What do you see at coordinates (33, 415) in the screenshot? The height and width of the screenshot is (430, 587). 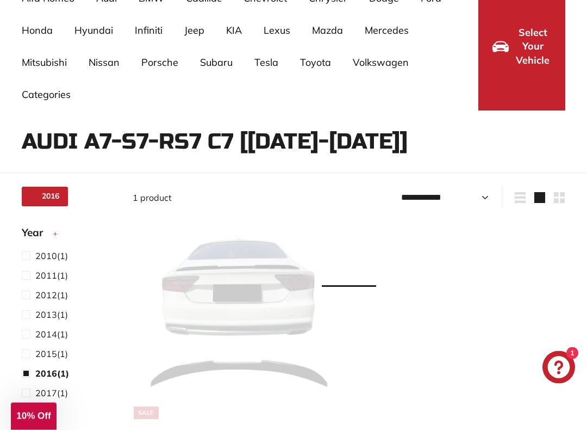 I see `span: 10% Off` at bounding box center [33, 415].